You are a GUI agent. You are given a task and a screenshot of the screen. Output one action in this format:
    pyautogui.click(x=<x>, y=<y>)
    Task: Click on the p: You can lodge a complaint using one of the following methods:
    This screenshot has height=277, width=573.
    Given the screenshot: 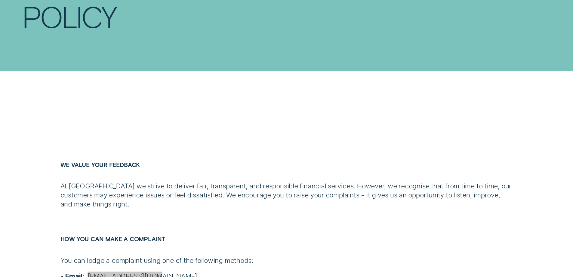 What is the action you would take?
    pyautogui.click(x=287, y=260)
    